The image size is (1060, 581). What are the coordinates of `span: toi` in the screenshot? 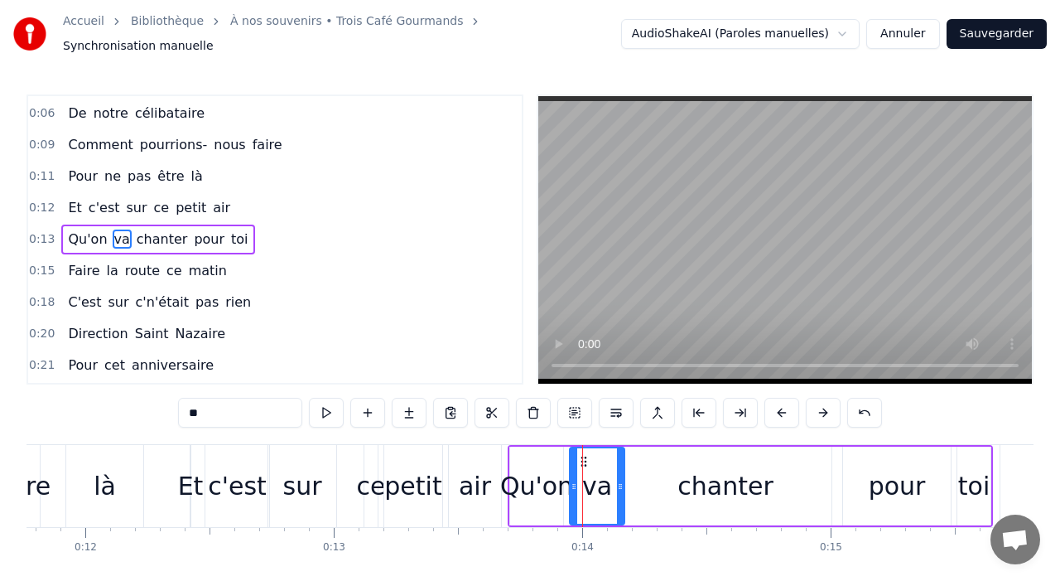 It's located at (239, 239).